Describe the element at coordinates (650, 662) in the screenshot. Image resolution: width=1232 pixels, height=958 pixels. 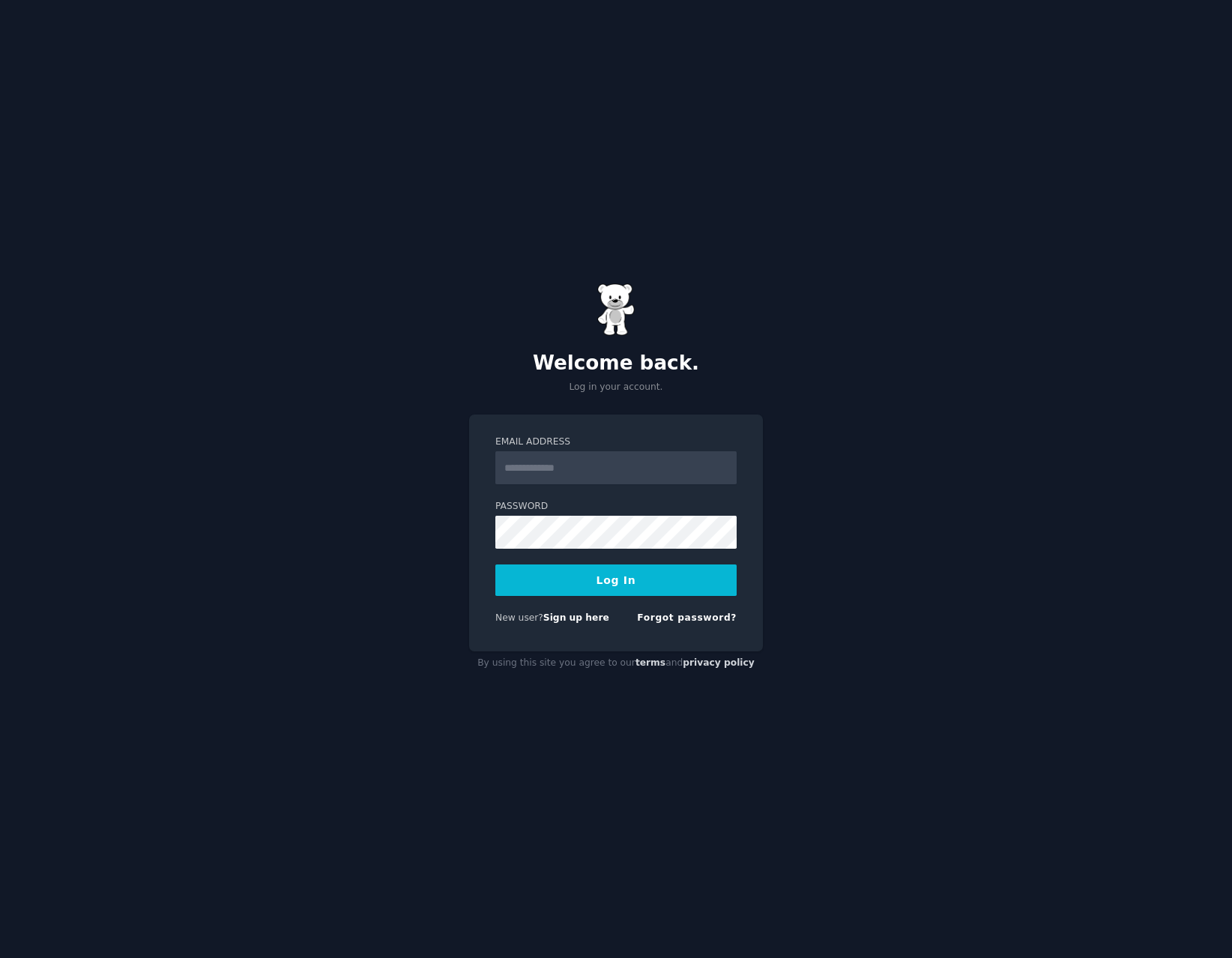
I see `a: terms` at that location.